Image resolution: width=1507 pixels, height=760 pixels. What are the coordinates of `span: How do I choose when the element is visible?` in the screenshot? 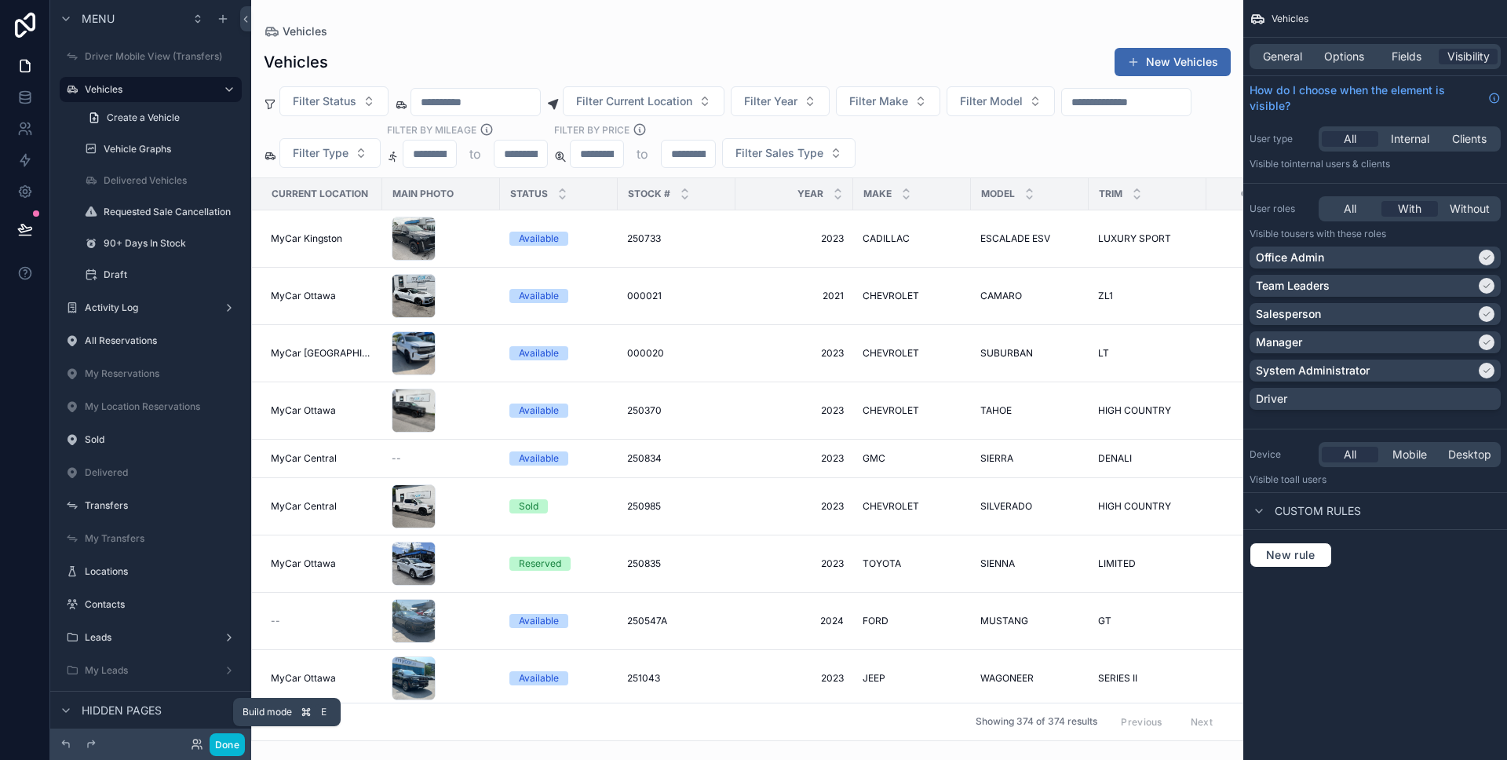 It's located at (1366, 98).